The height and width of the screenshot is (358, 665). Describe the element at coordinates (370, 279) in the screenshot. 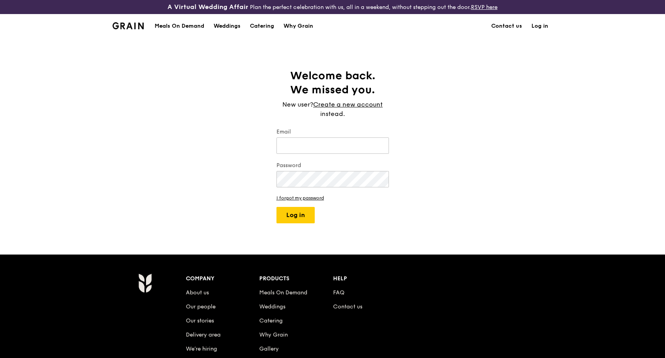

I see `div: Help` at that location.